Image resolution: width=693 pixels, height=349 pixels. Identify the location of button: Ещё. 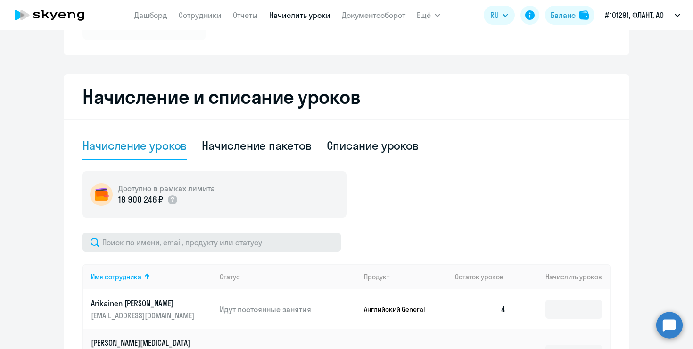
(429, 15).